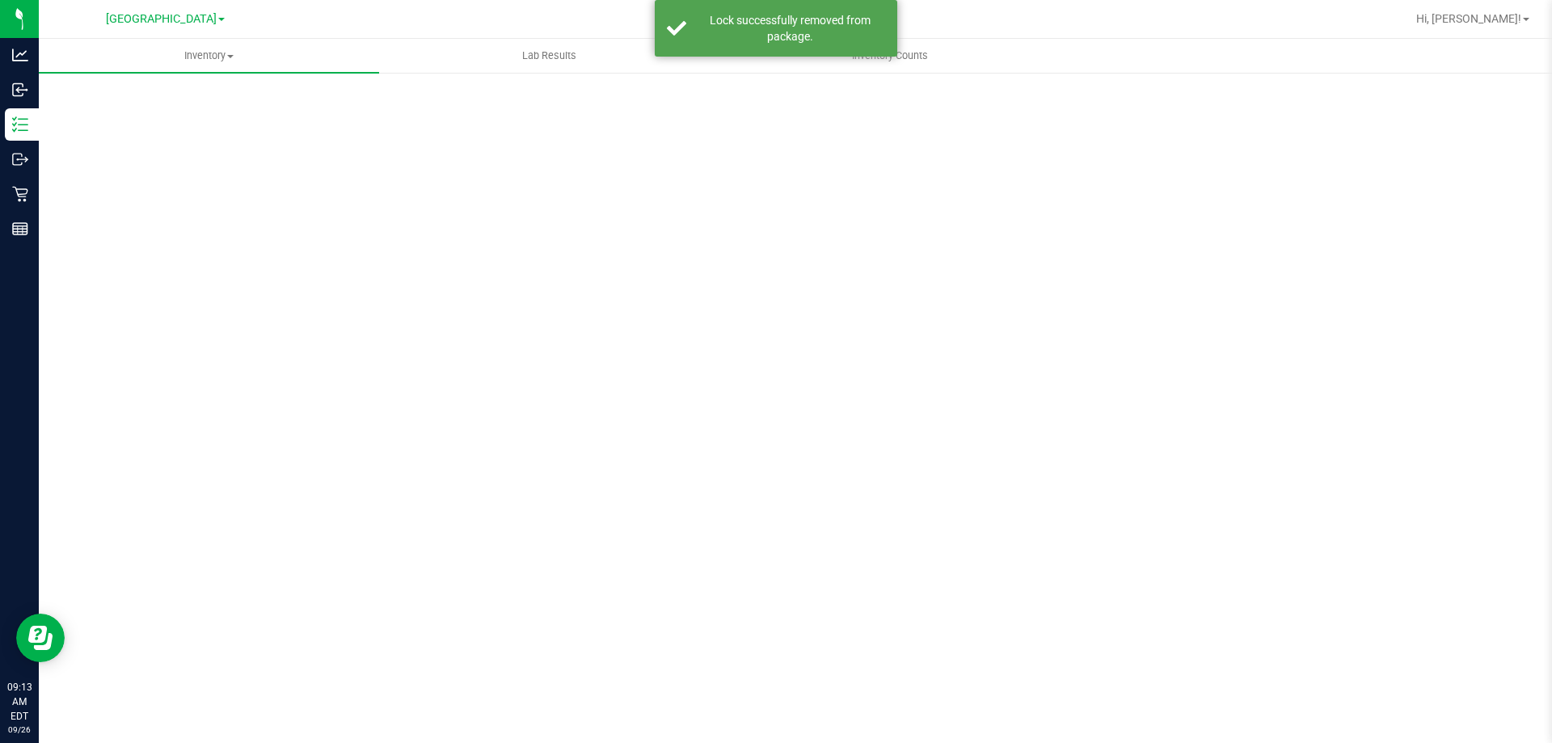  I want to click on div: Lock successfully removed from package., so click(790, 28).